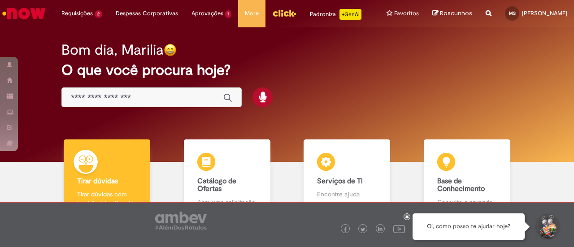  What do you see at coordinates (346, 194) in the screenshot?
I see `p: Encontre ajuda` at bounding box center [346, 194].